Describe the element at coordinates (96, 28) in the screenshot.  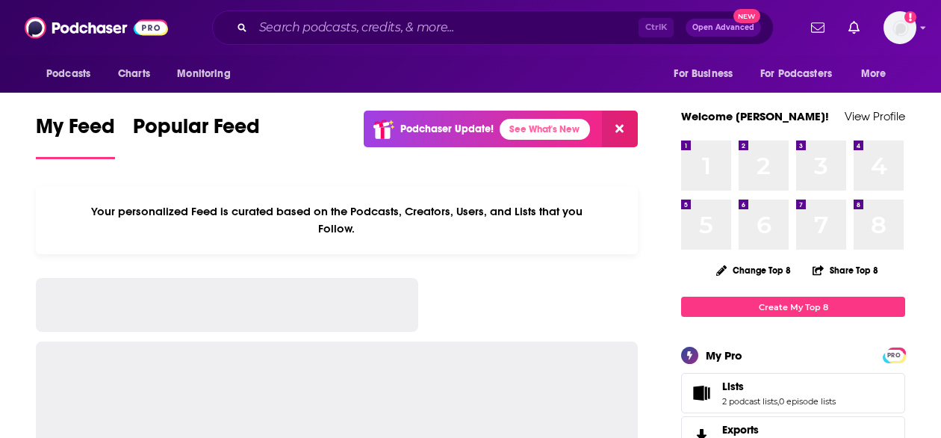
I see `img: Podchaser - Follow, Share and Rate Podcasts` at that location.